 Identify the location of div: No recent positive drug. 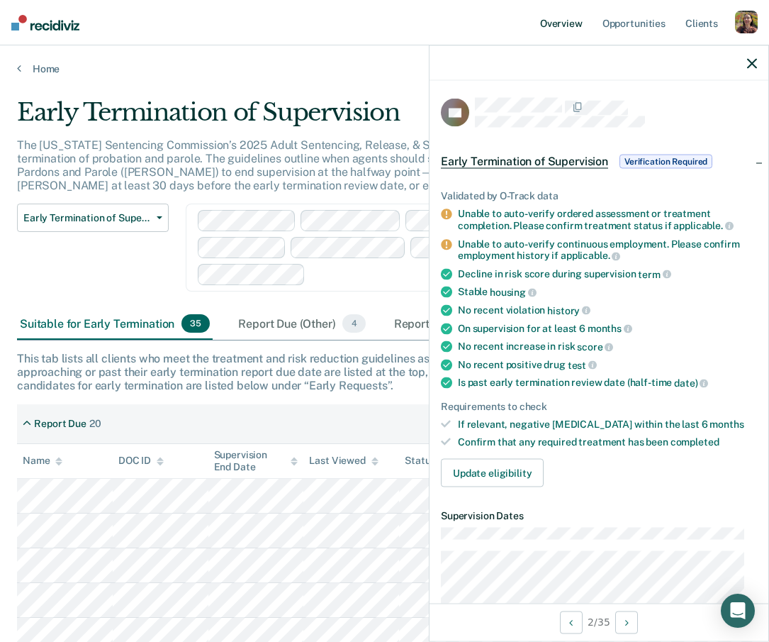
(608, 364).